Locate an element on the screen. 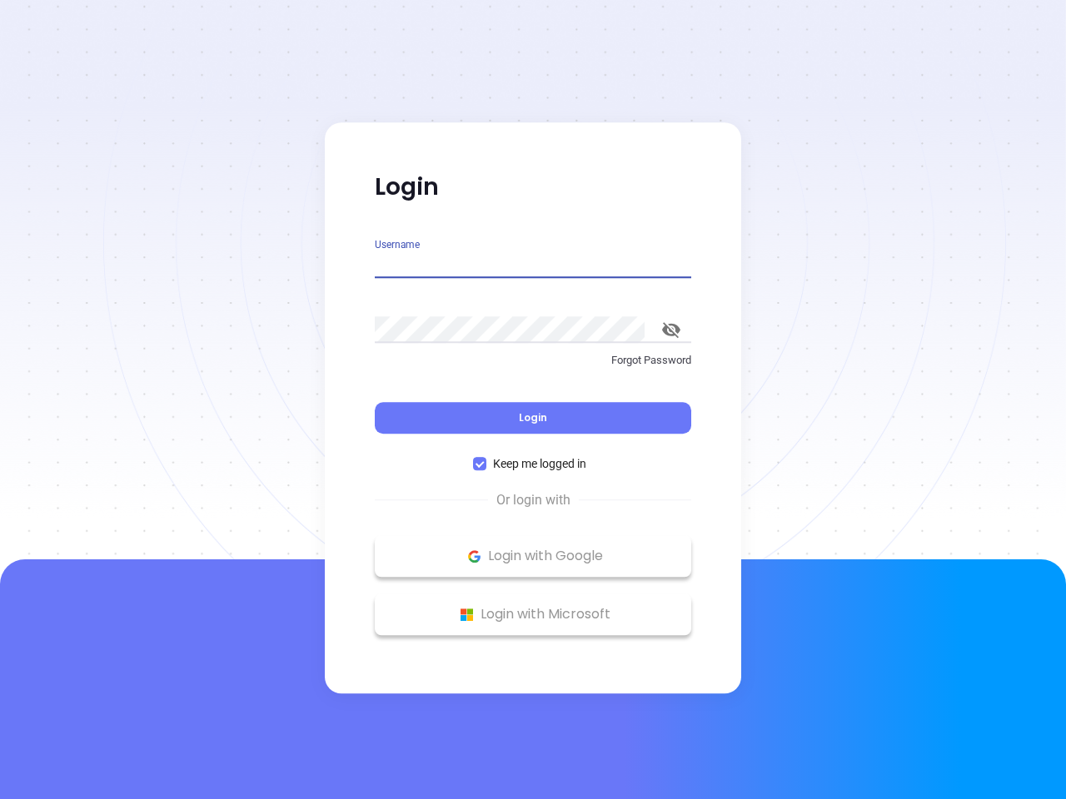 This screenshot has height=799, width=1066. img: Microsoft Logo is located at coordinates (466, 615).